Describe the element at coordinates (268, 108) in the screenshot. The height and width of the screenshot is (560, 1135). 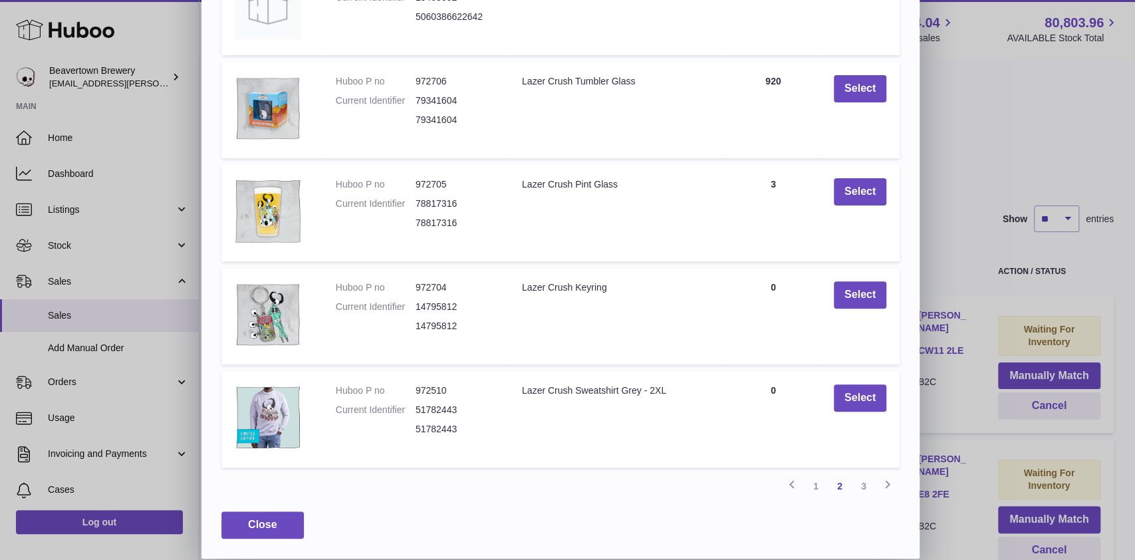
I see `img: Lazer Crush Tumbler Glass` at that location.